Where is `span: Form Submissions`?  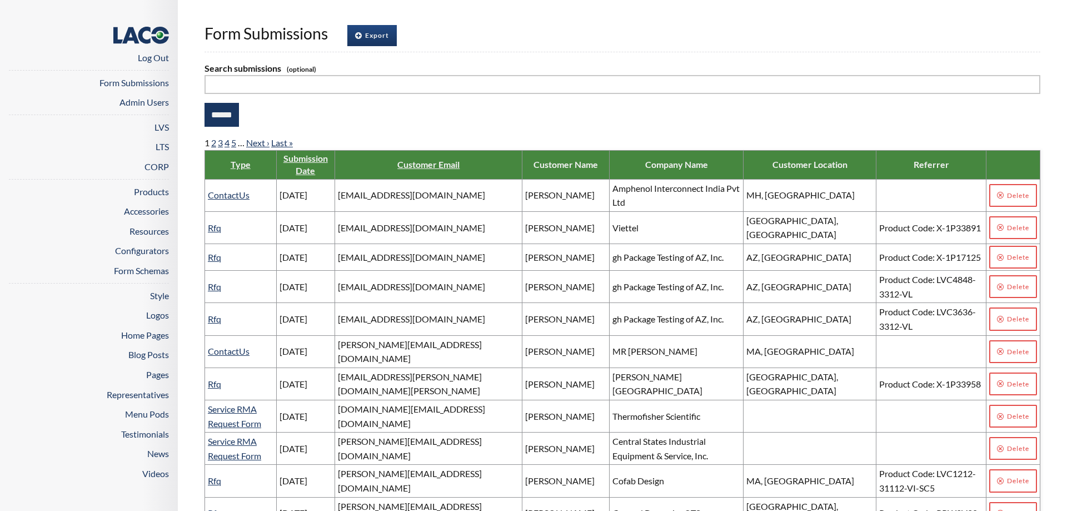
span: Form Submissions is located at coordinates (266, 33).